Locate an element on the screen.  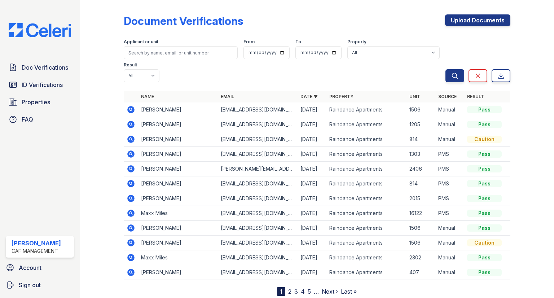
td: 2015 is located at coordinates (421, 198).